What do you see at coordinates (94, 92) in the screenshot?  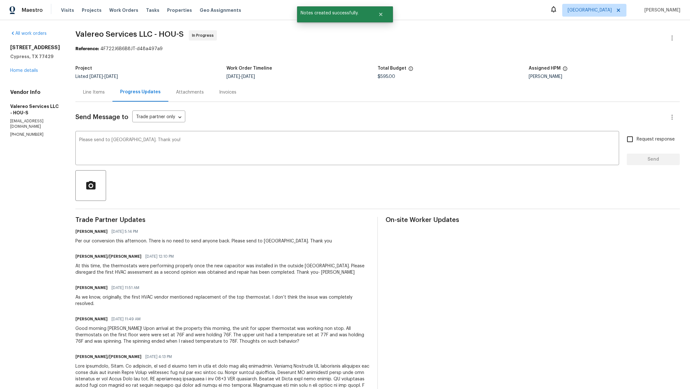 I see `div: Line Items` at bounding box center [94, 92].